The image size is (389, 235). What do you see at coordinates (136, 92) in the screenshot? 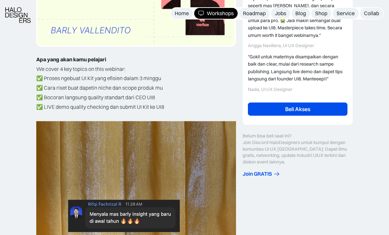
I see `p: ✅ Proses ngebuat UI Kit yang efisien dalam 3 minggu ✅ Cara riset buat dapetin niche dan scope pro...` at bounding box center [136, 92].